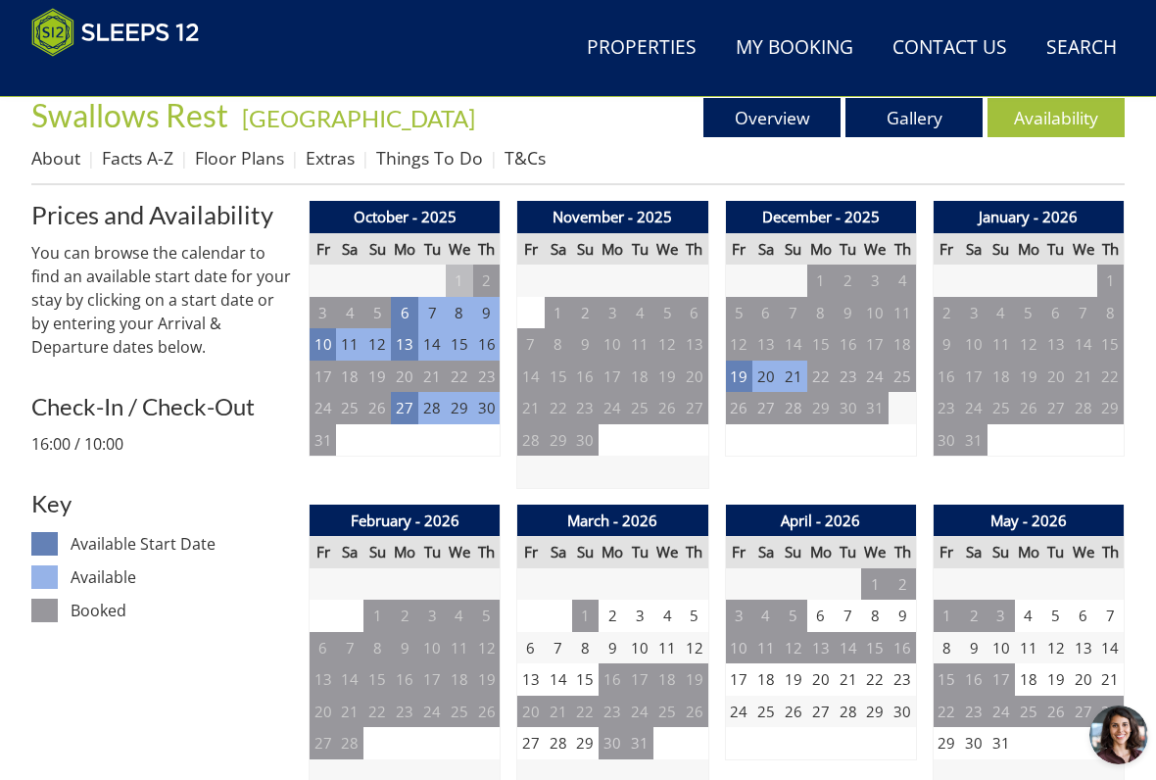 This screenshot has height=780, width=1156. I want to click on a: T&Cs, so click(525, 158).